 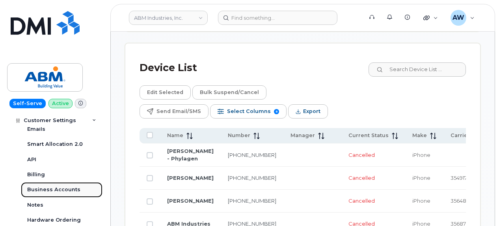 I want to click on span: Export, so click(x=312, y=111).